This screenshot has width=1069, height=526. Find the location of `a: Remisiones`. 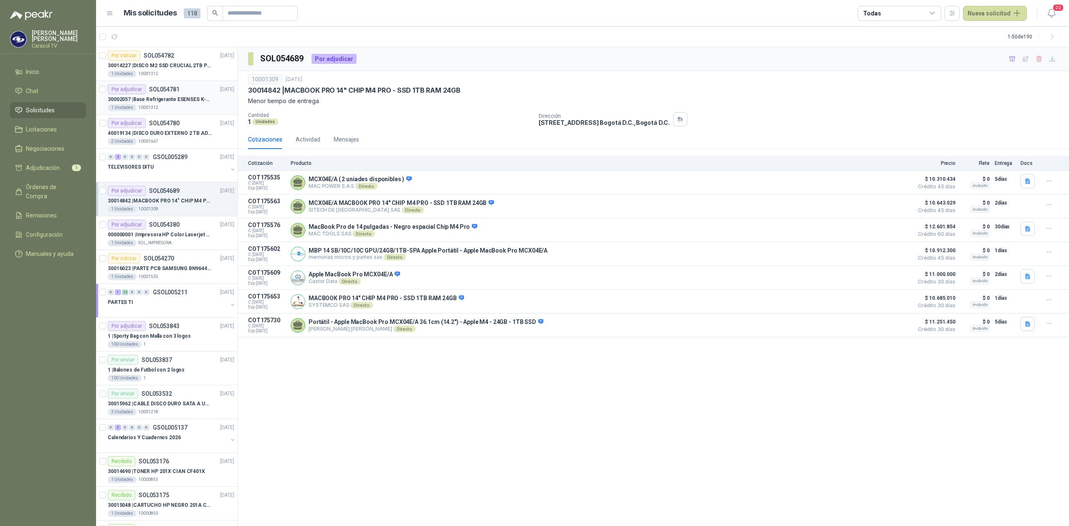

a: Remisiones is located at coordinates (48, 215).